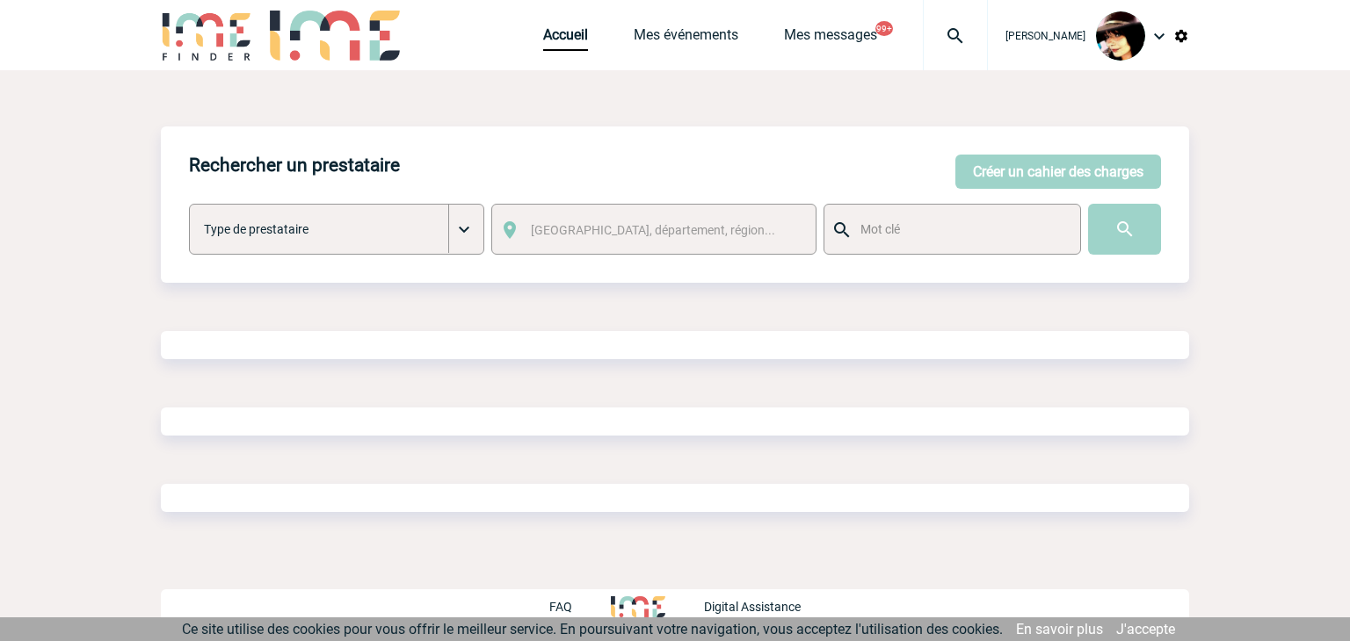 The width and height of the screenshot is (1350, 641). What do you see at coordinates (580, 605) in the screenshot?
I see `a: FAQ` at bounding box center [580, 605].